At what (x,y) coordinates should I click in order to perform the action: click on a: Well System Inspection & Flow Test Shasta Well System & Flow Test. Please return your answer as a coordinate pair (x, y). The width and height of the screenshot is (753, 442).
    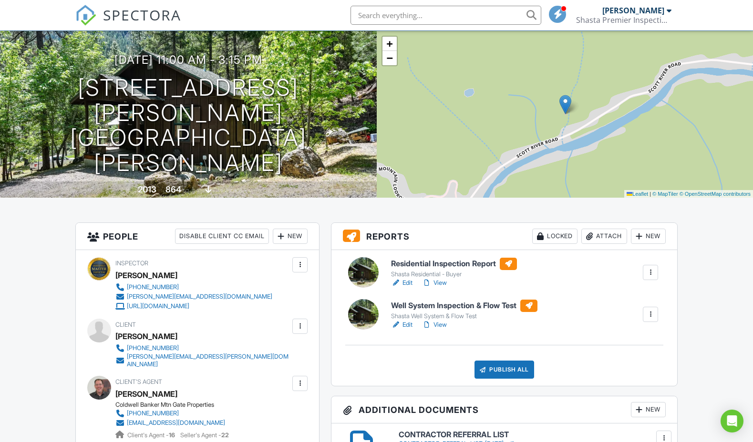
    Looking at the image, I should click on (464, 310).